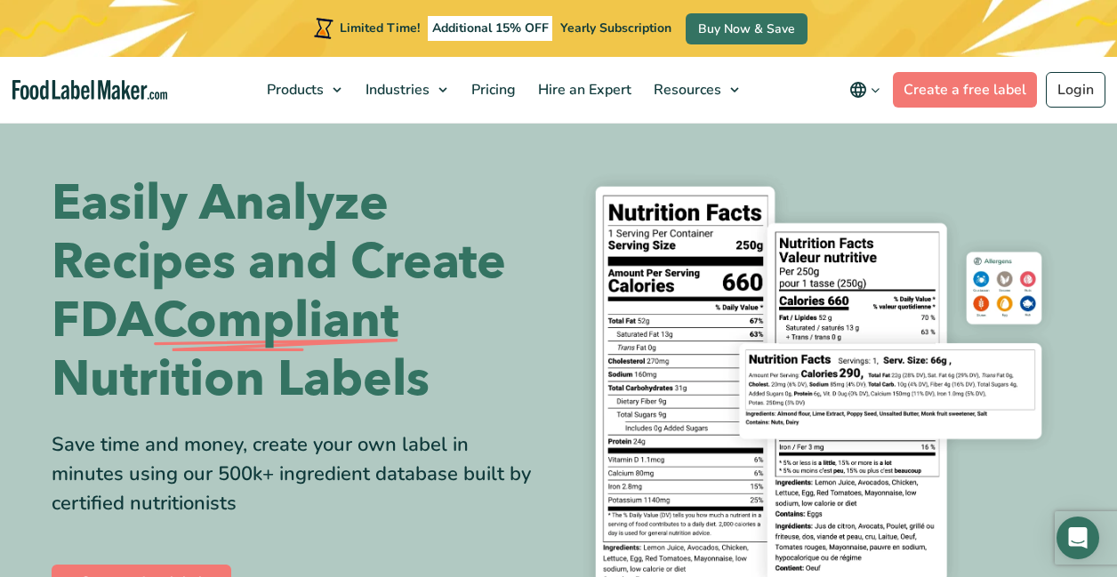  I want to click on div: Save time and money, create your own label in minutes using our 500k+ ingredient database built b..., so click(298, 474).